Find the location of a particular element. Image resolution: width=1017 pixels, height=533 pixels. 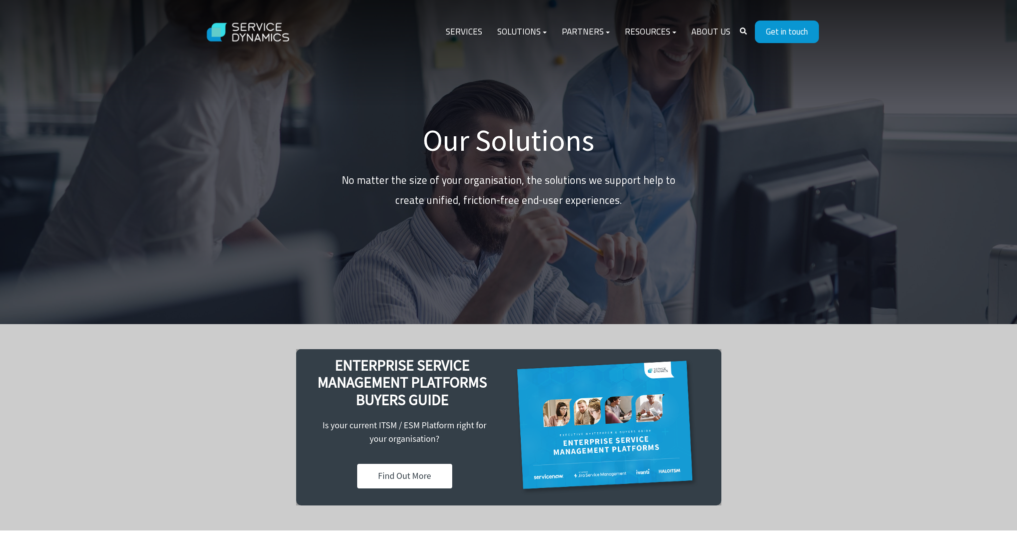

a: Resources is located at coordinates (651, 32).